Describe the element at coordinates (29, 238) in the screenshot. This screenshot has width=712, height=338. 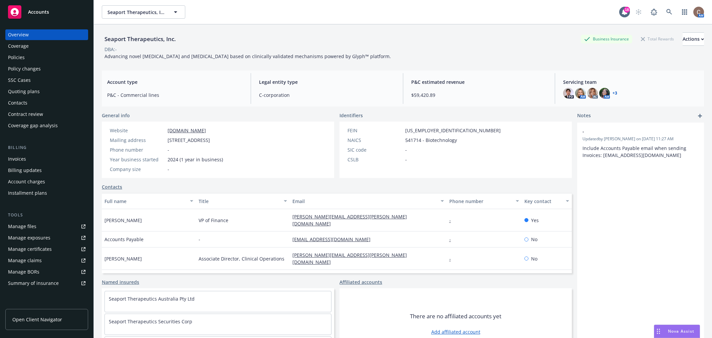
I see `div: Manage exposures` at that location.